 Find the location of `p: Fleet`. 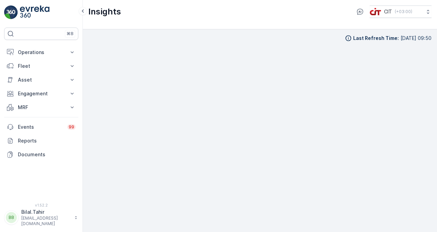

p: Fleet is located at coordinates (41, 66).